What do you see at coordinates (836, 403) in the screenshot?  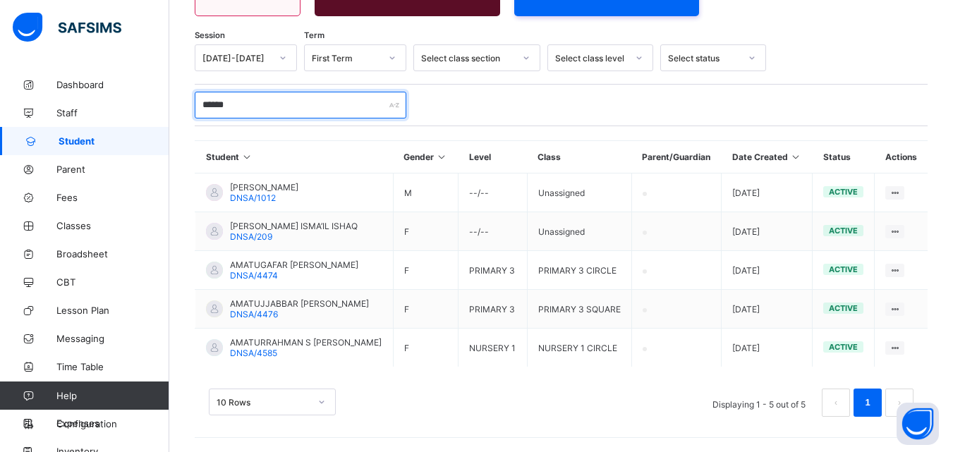 I see `li: 上一页` at bounding box center [836, 403].